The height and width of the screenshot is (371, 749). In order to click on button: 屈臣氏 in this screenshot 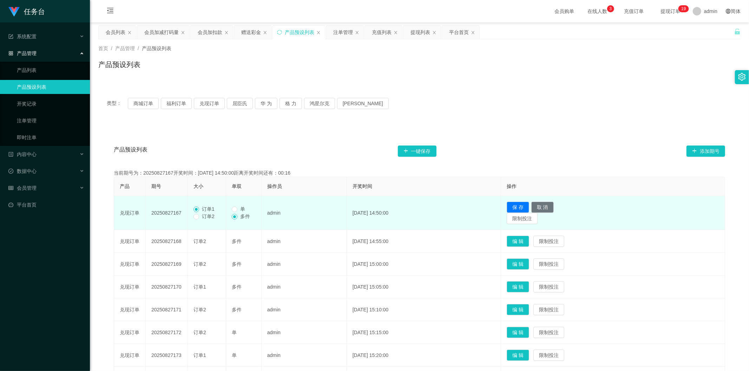, I will do `click(240, 104)`.